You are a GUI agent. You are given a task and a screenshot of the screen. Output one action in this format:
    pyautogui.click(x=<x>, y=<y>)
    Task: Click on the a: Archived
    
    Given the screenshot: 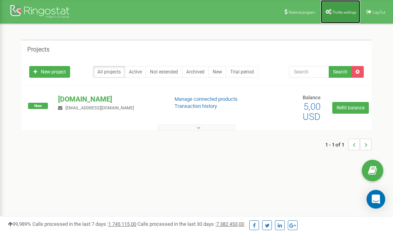 What is the action you would take?
    pyautogui.click(x=195, y=72)
    